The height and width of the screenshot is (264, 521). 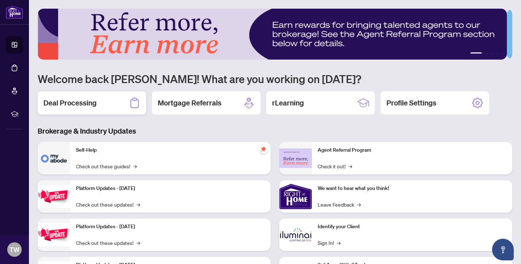 I want to click on img: Self-Help, so click(x=54, y=158).